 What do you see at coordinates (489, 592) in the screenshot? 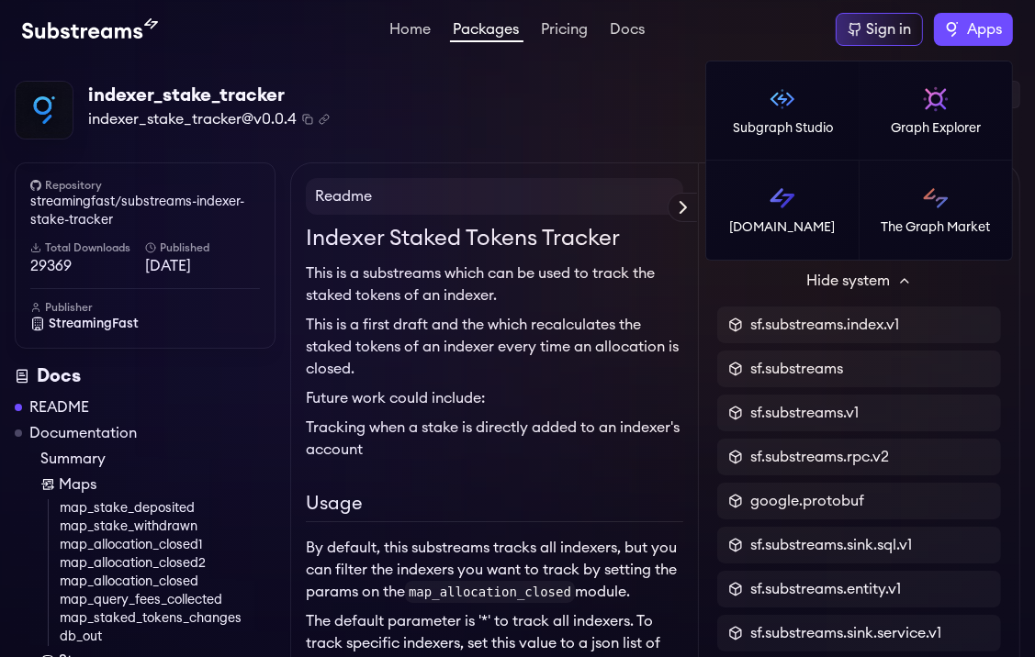
I see `code: map_allocation_closed` at bounding box center [489, 592].